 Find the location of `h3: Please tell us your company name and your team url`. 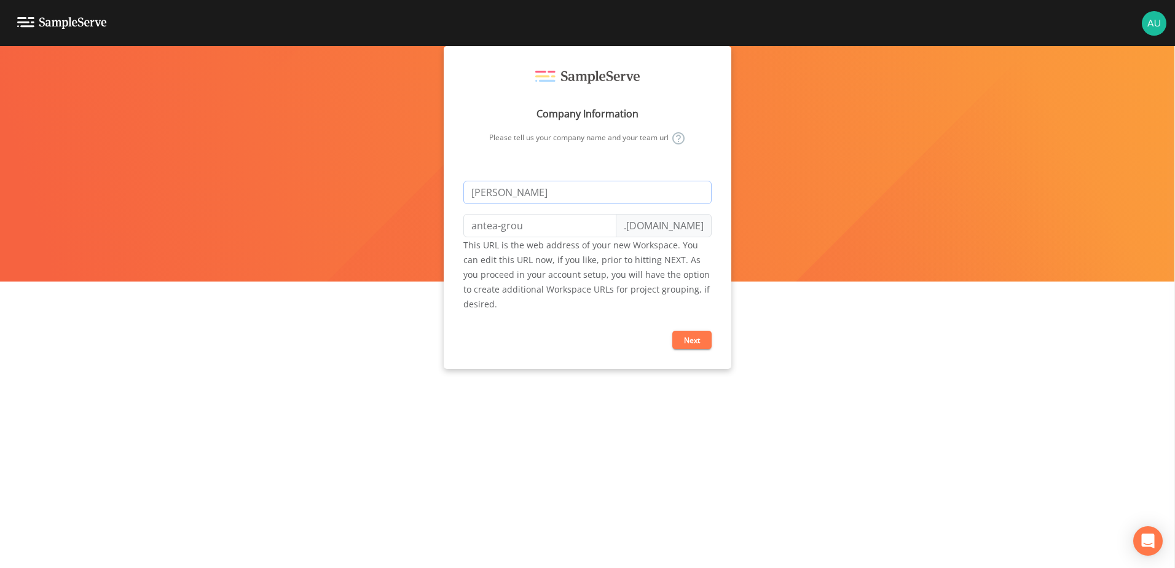

h3: Please tell us your company name and your team url is located at coordinates (588, 138).